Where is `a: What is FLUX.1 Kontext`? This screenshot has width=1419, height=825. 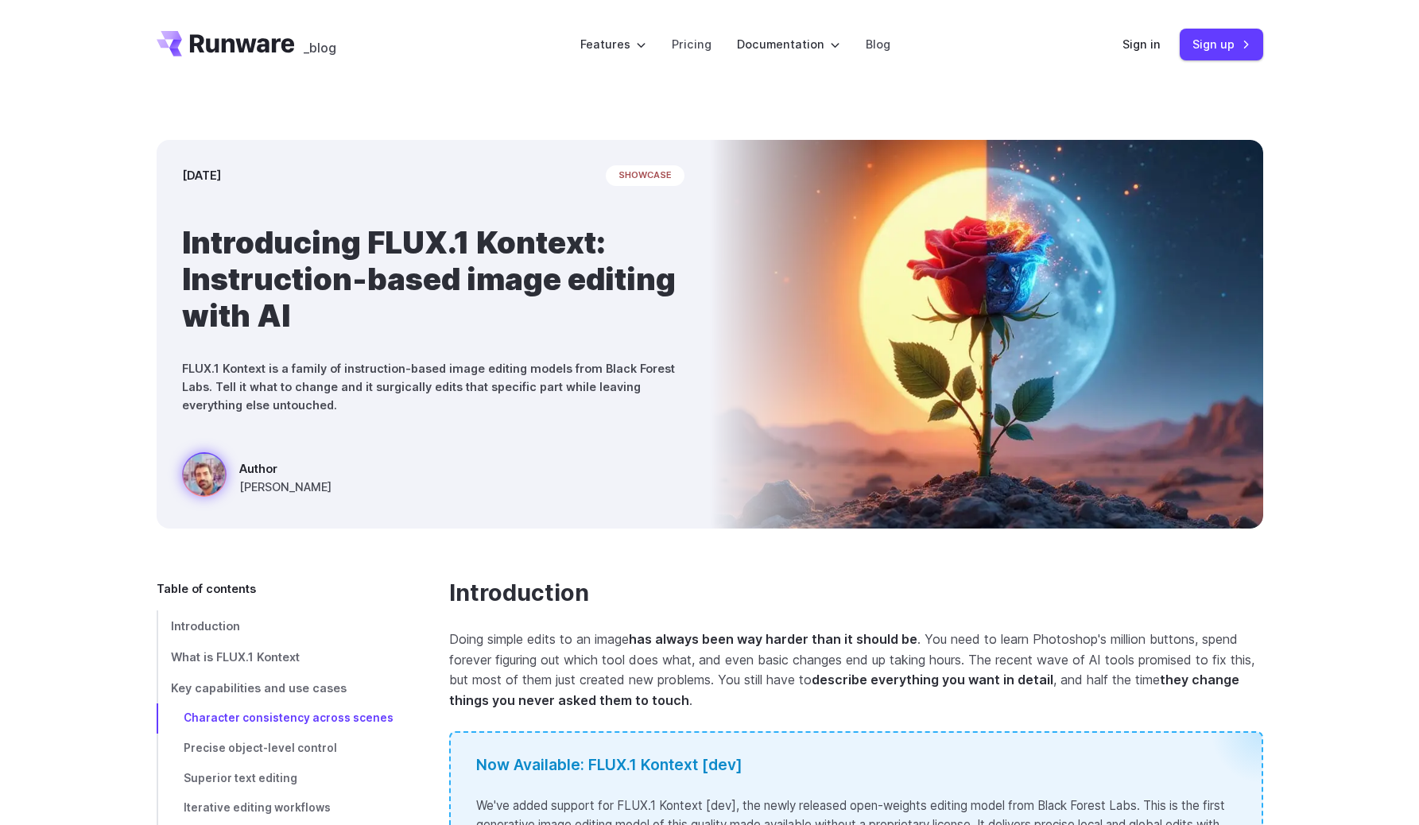
a: What is FLUX.1 Kontext is located at coordinates (277, 656).